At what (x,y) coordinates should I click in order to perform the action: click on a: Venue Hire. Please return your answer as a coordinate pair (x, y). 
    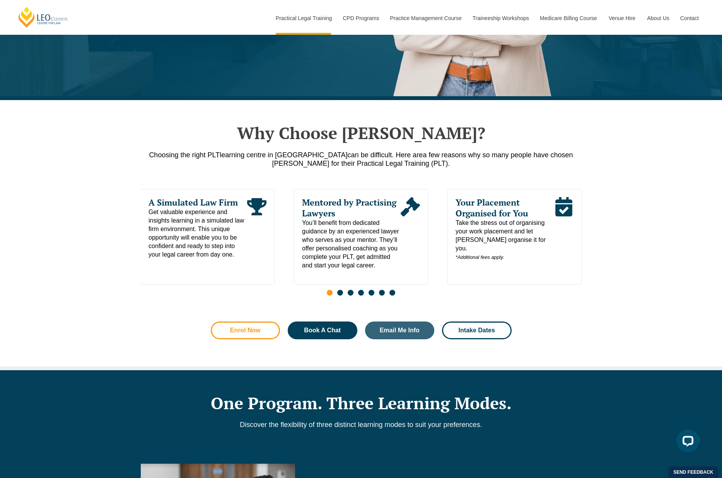
    Looking at the image, I should click on (622, 18).